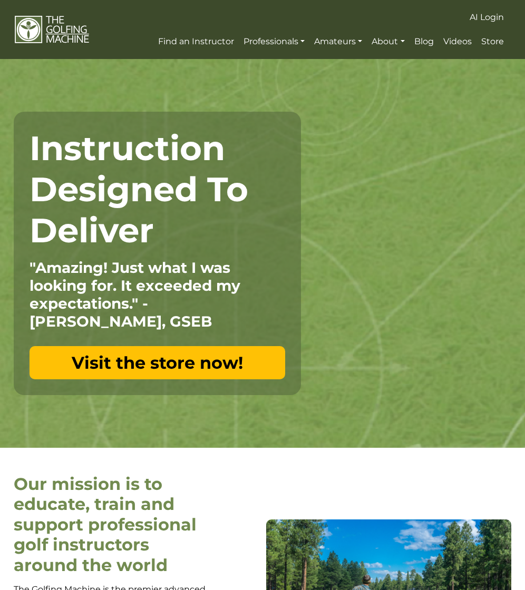  What do you see at coordinates (196, 41) in the screenshot?
I see `span: Find an Instructor` at bounding box center [196, 41].